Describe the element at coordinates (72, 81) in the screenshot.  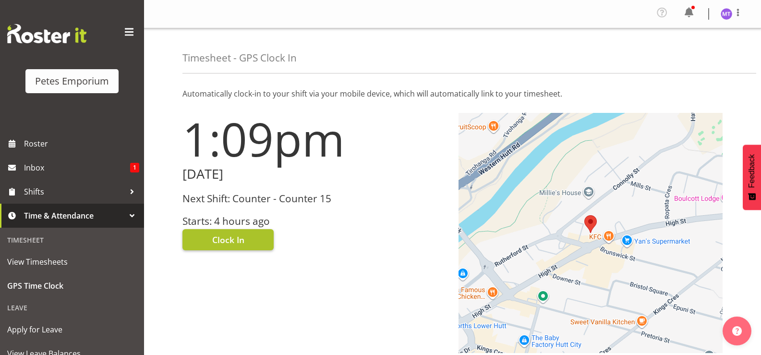
I see `div: Petes Emporium` at that location.